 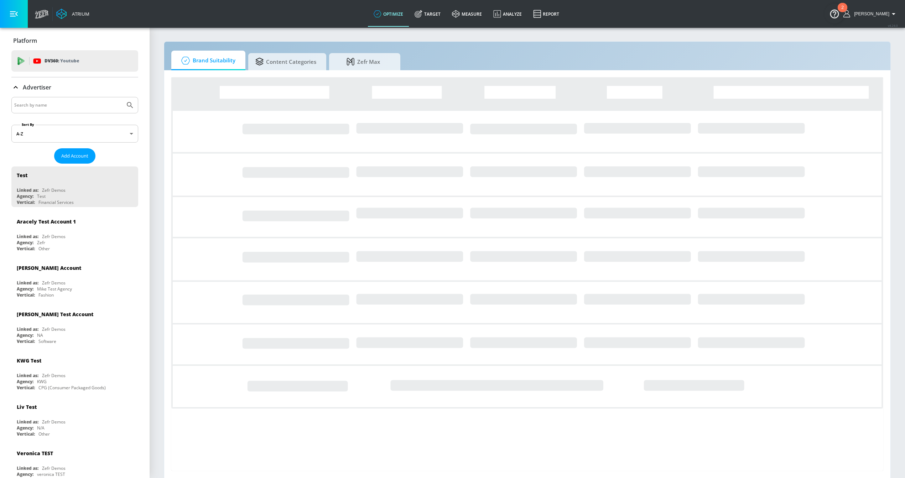 I want to click on span: Content Categories, so click(x=286, y=62).